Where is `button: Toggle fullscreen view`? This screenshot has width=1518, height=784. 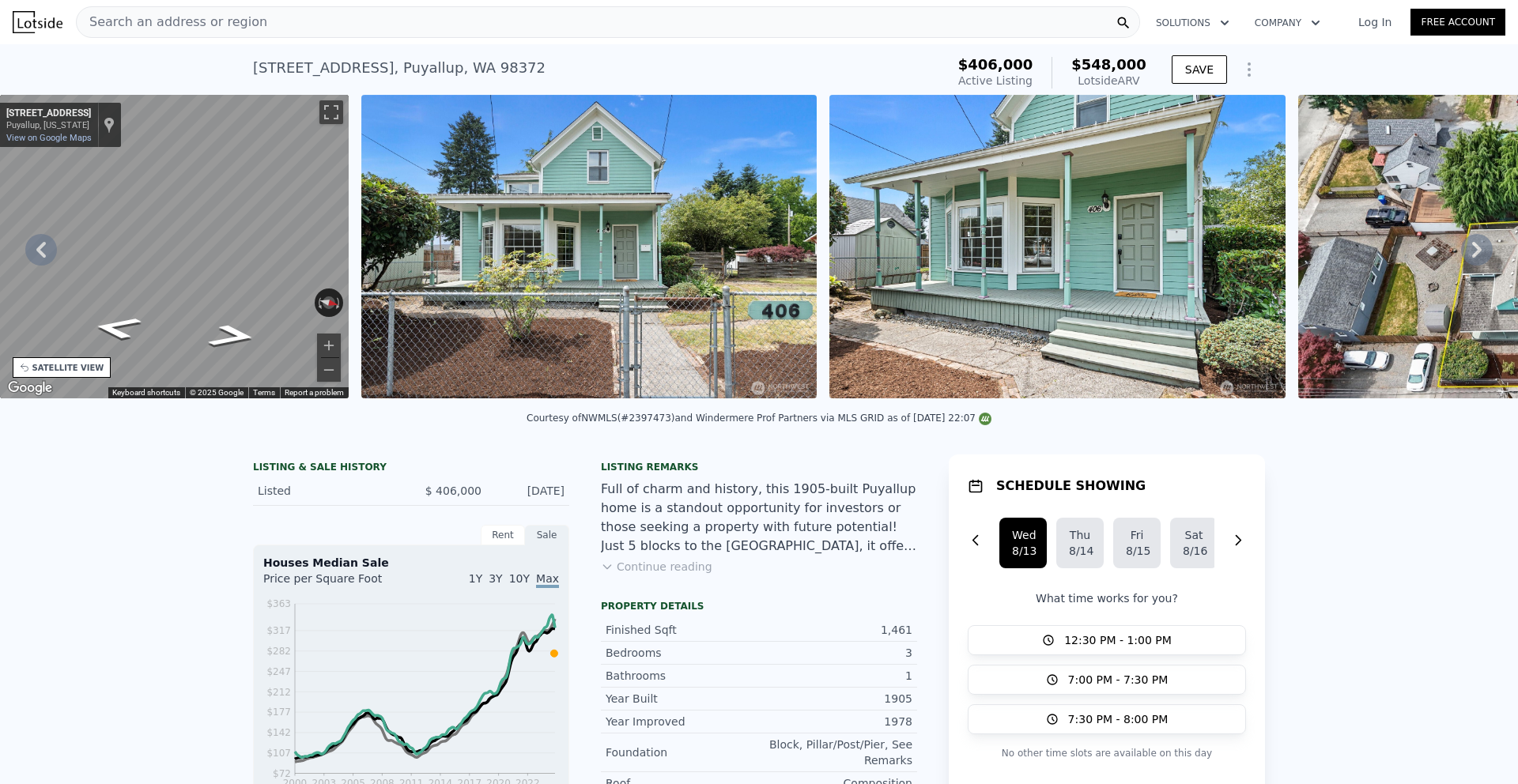
button: Toggle fullscreen view is located at coordinates (331, 112).